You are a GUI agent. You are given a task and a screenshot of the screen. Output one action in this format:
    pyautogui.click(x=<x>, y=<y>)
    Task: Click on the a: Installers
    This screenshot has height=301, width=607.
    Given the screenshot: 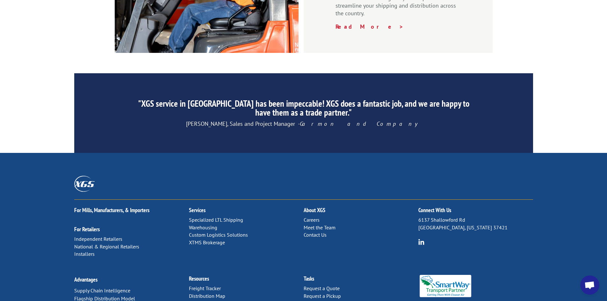 What is the action you would take?
    pyautogui.click(x=84, y=254)
    